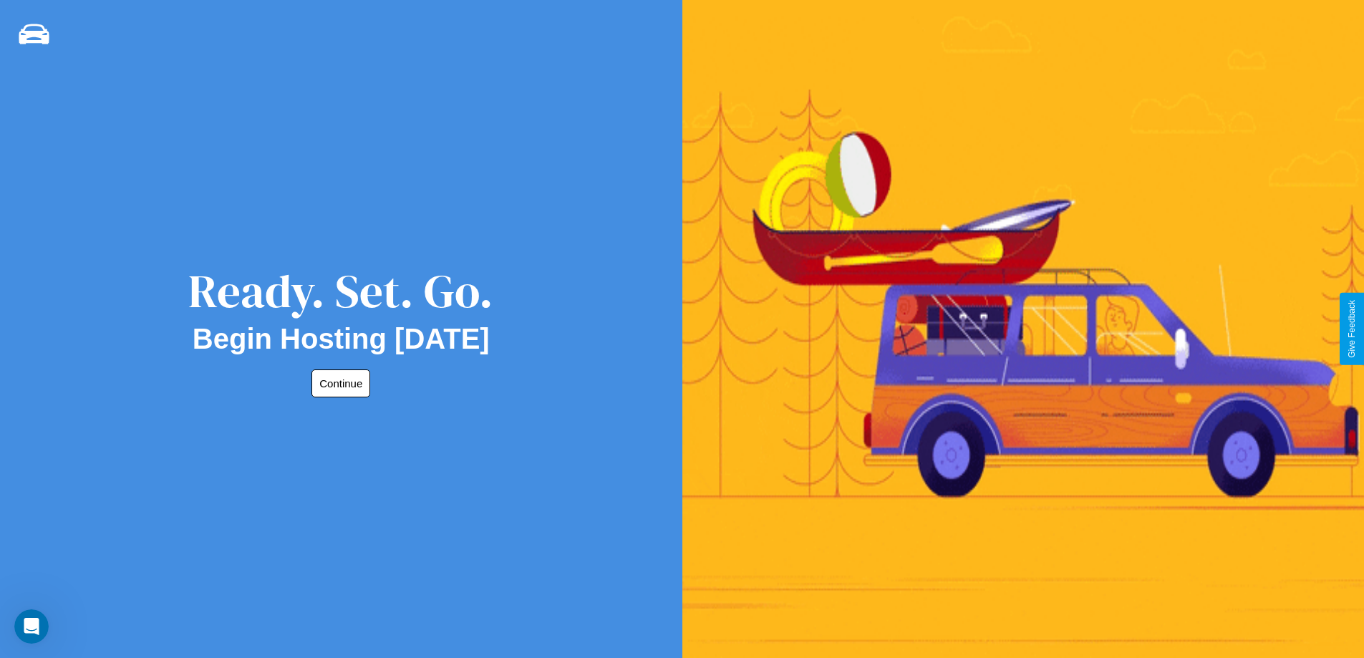 This screenshot has width=1364, height=658. I want to click on button: Continue, so click(341, 383).